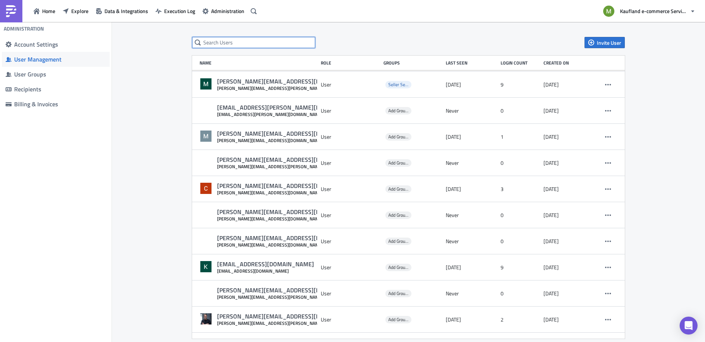 The image size is (705, 342). What do you see at coordinates (453, 137) in the screenshot?
I see `time: 2025-07-14T13:35:27.281423` at bounding box center [453, 137].